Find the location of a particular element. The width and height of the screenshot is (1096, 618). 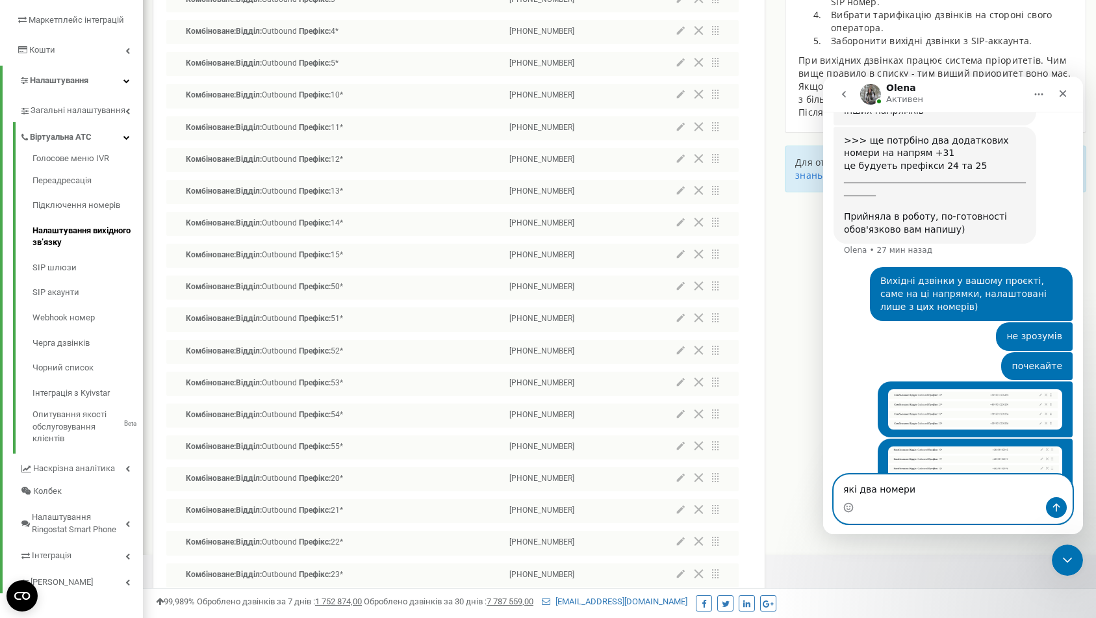

span: Колбек is located at coordinates (47, 491).